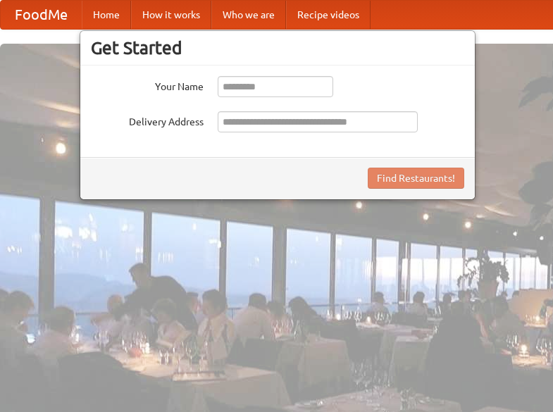  Describe the element at coordinates (147, 85) in the screenshot. I see `label: Your Name` at that location.